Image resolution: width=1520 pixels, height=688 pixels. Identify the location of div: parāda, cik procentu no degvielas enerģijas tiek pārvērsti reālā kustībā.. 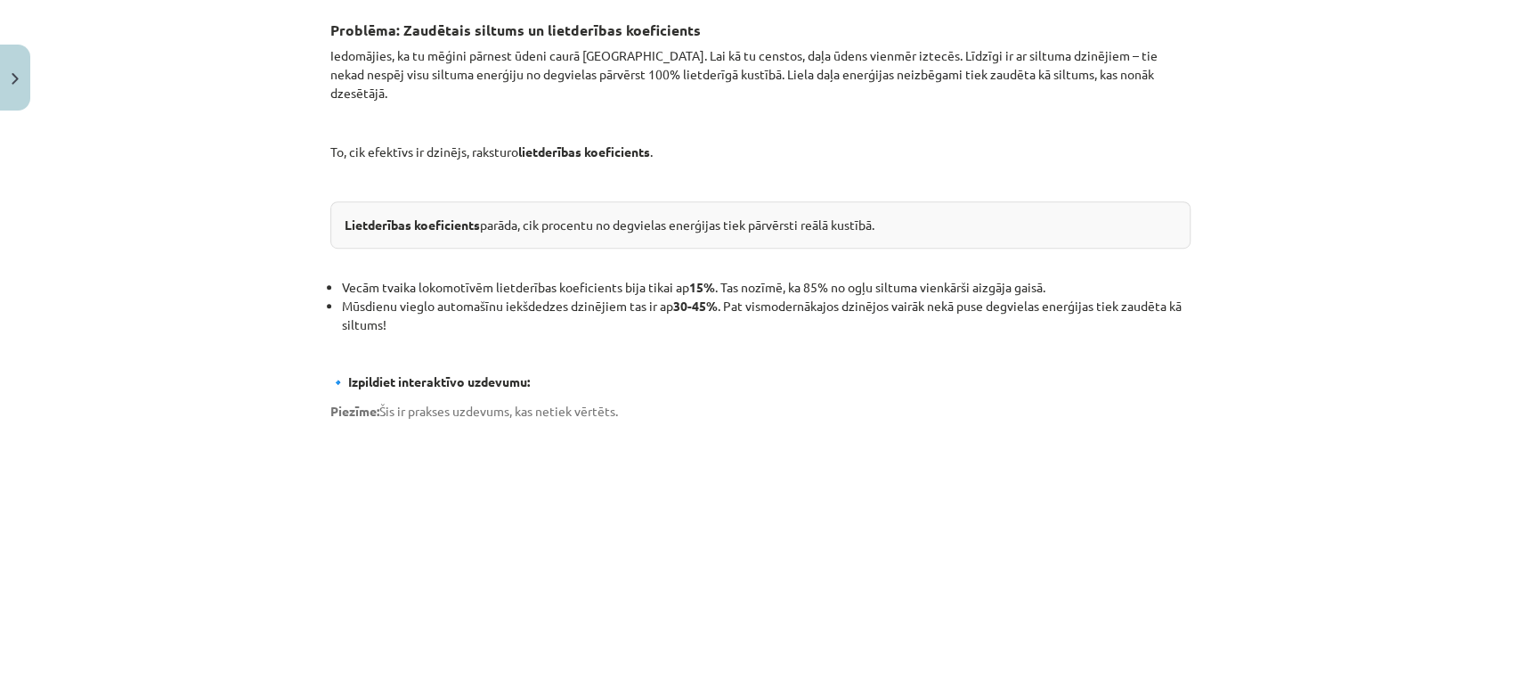
(761, 224).